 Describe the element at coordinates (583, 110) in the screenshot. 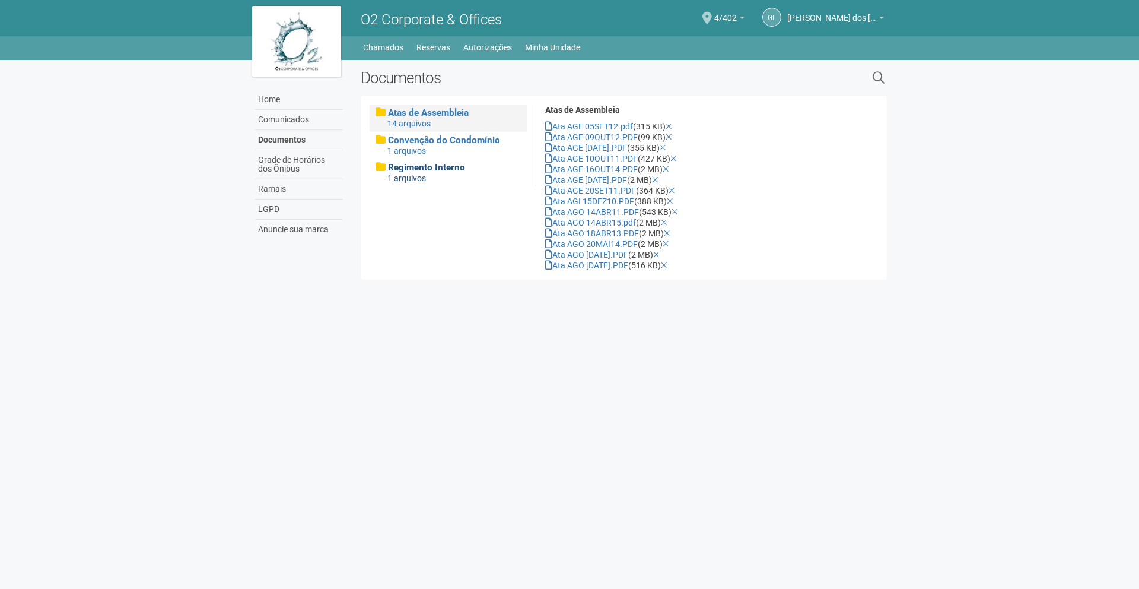

I see `strong: Atas de Assembleia` at that location.